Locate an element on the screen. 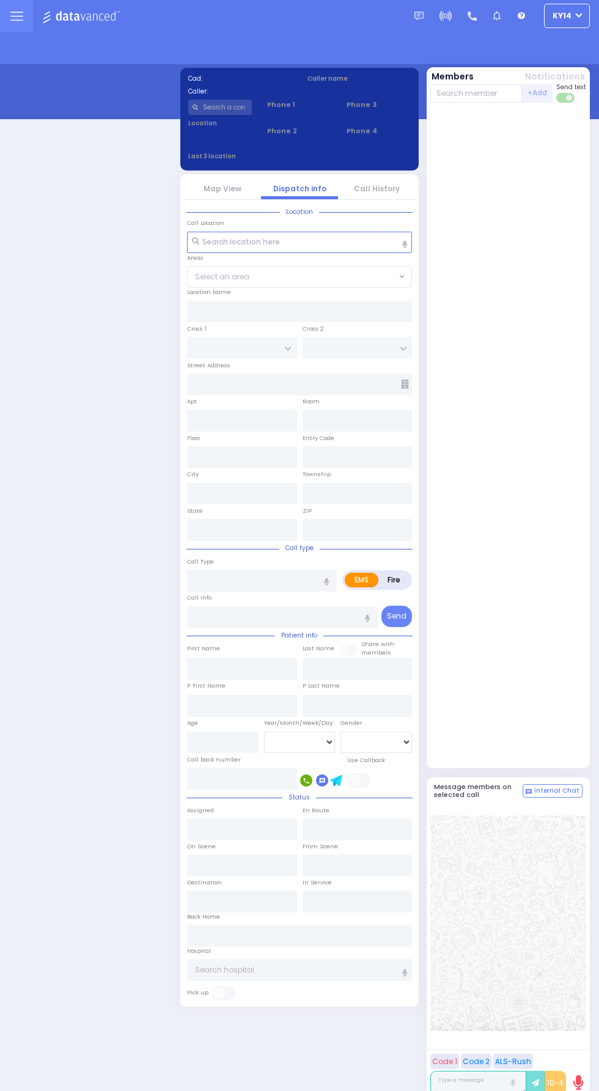  label: P First Name is located at coordinates (206, 686).